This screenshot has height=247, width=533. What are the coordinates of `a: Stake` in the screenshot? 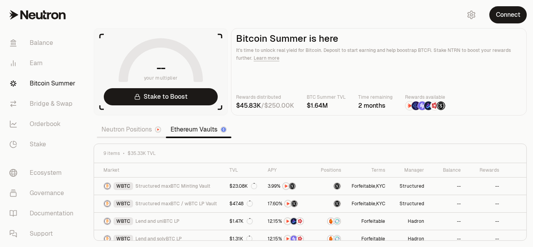 It's located at (44, 144).